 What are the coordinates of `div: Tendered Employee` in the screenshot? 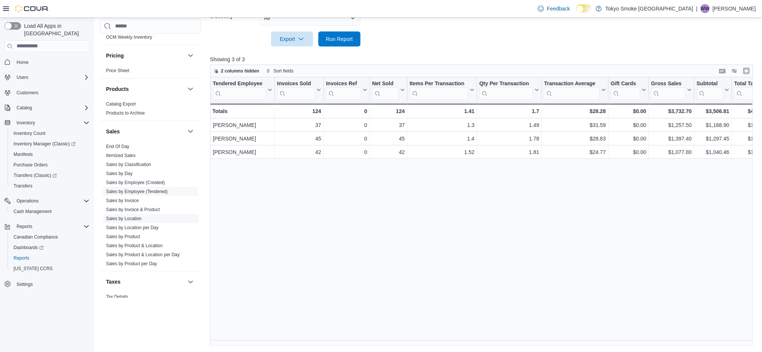 It's located at (239, 89).